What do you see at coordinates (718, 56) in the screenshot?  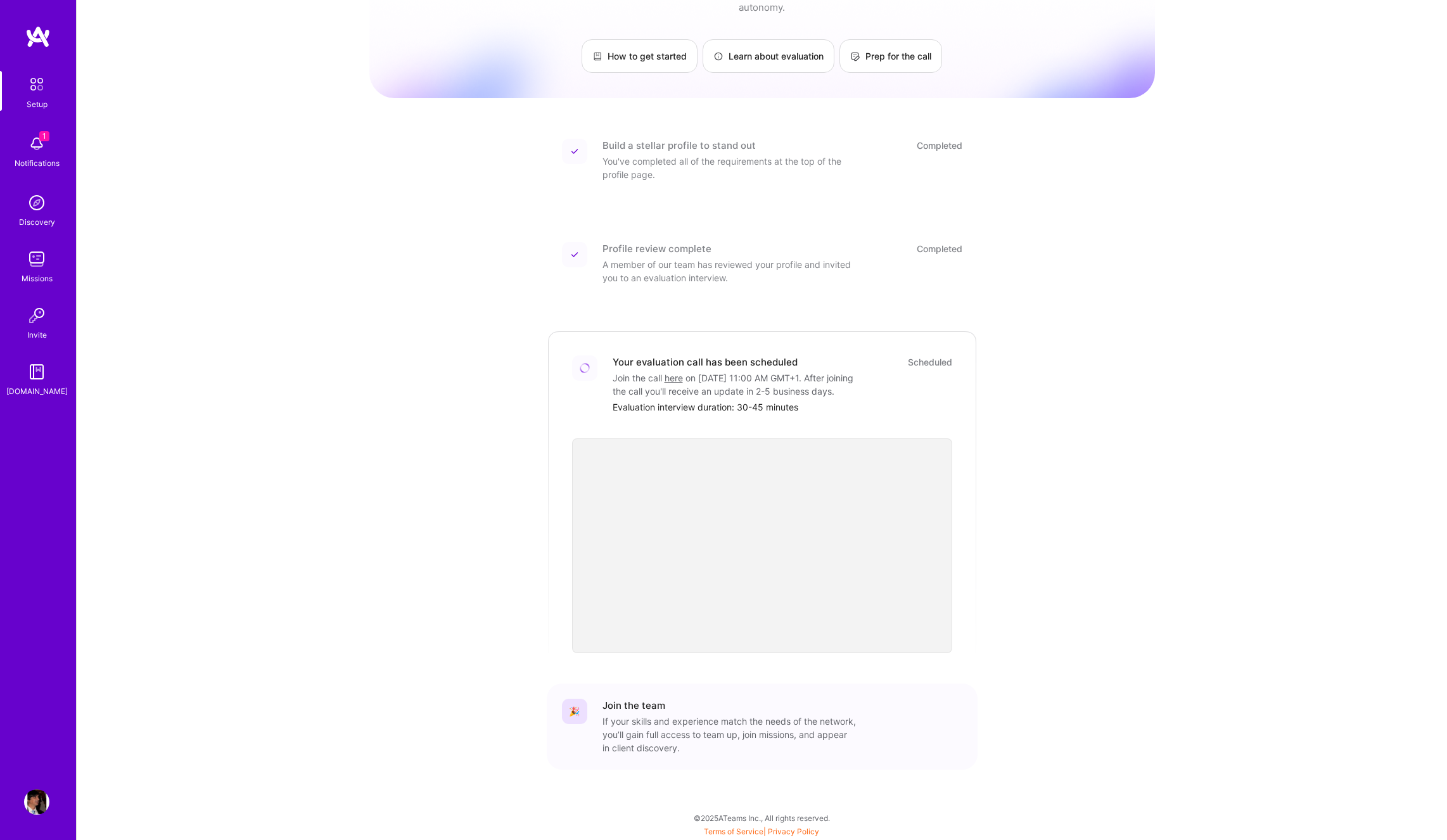 I see `img: Learn about evaluation` at bounding box center [718, 56].